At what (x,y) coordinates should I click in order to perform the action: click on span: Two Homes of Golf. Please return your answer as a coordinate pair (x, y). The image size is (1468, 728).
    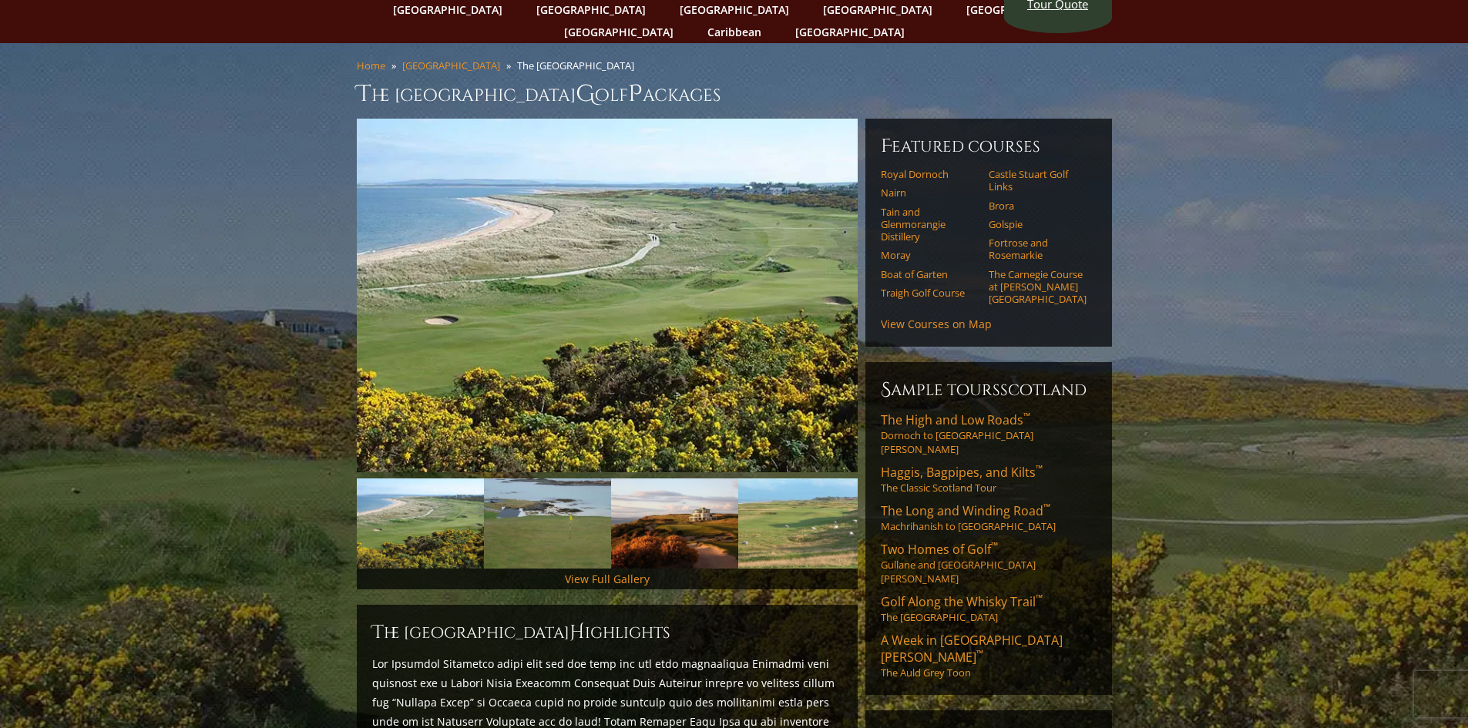
    Looking at the image, I should click on (939, 549).